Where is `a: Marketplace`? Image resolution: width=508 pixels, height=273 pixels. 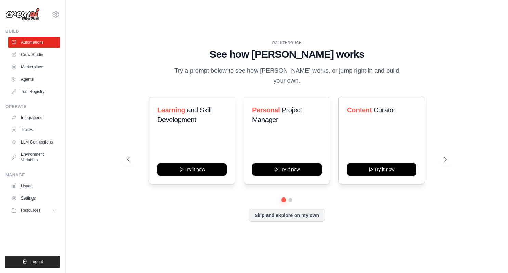 a: Marketplace is located at coordinates (34, 67).